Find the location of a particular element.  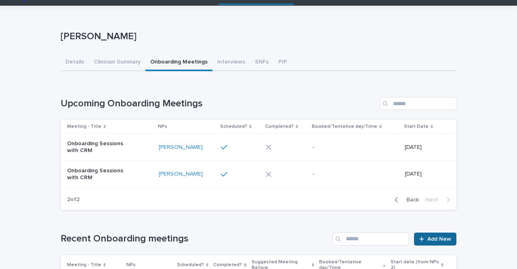

p: Booked/Tentative day/Time is located at coordinates (345, 126).